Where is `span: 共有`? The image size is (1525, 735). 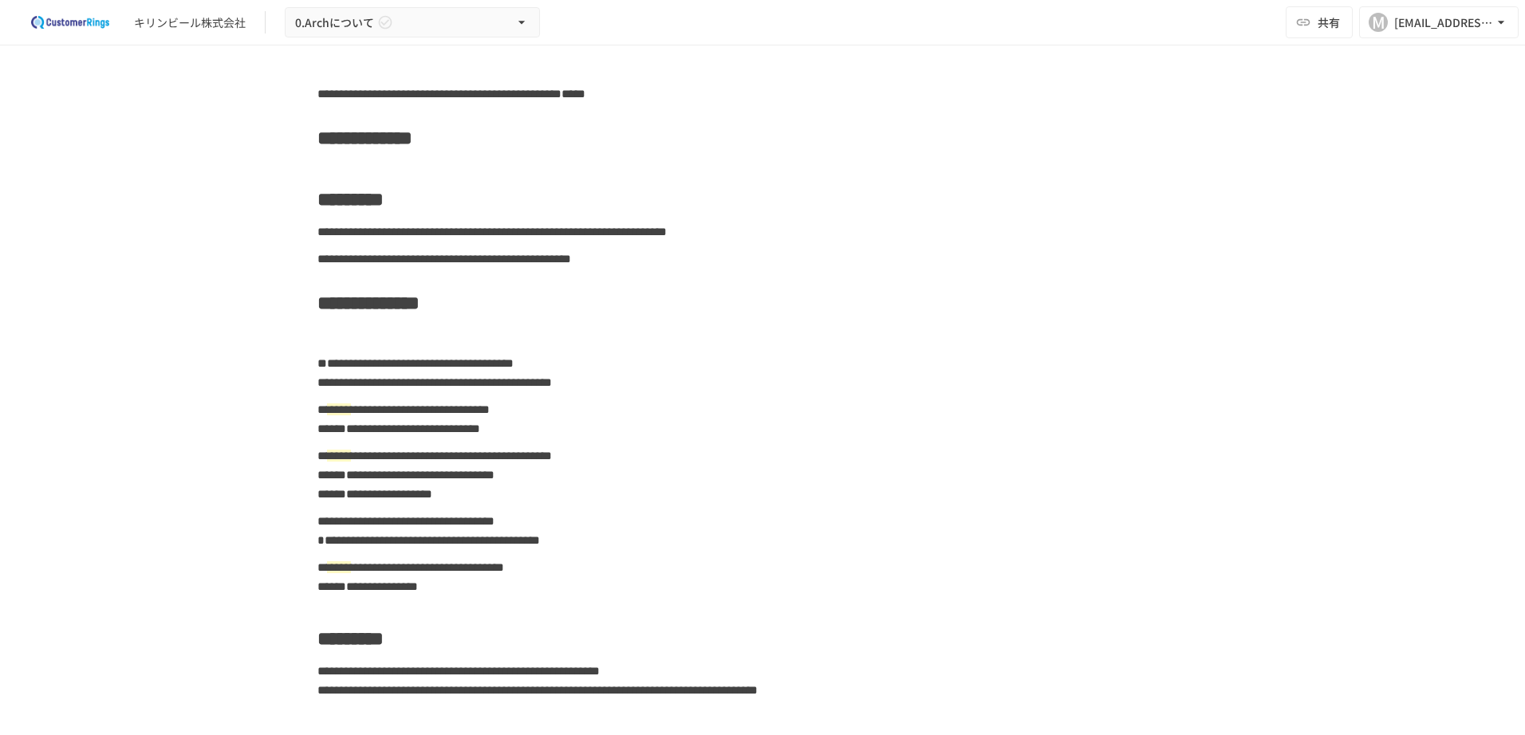 span: 共有 is located at coordinates (1328, 22).